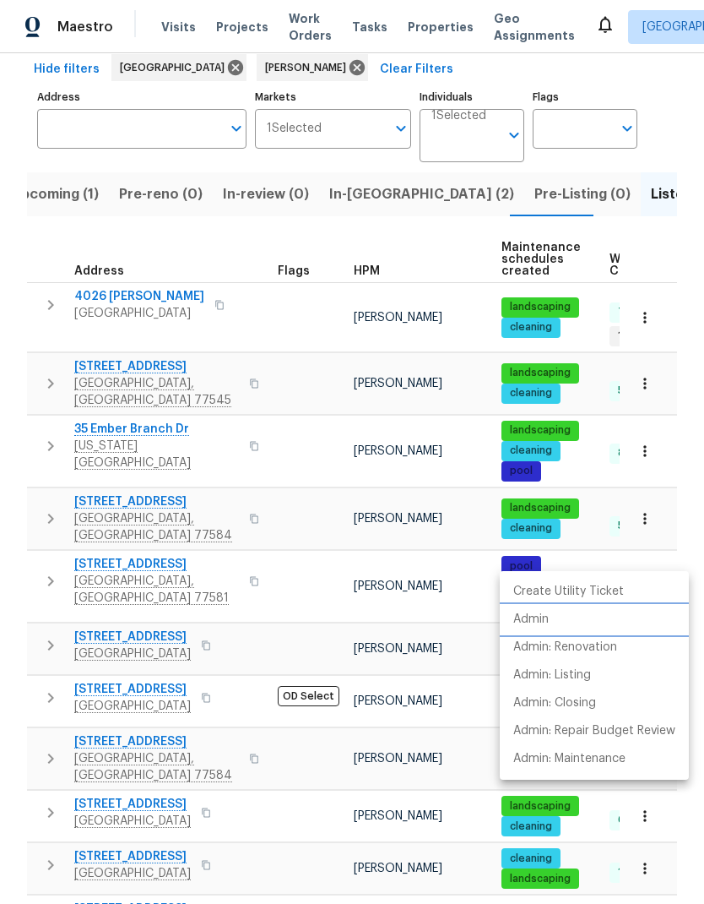  What do you see at coordinates (552, 675) in the screenshot?
I see `p: Admin: Listing` at bounding box center [552, 675].